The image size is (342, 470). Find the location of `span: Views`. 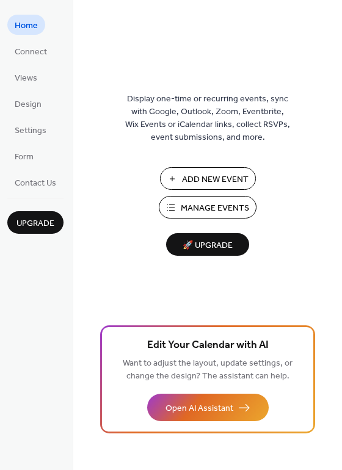

span: Views is located at coordinates (26, 78).